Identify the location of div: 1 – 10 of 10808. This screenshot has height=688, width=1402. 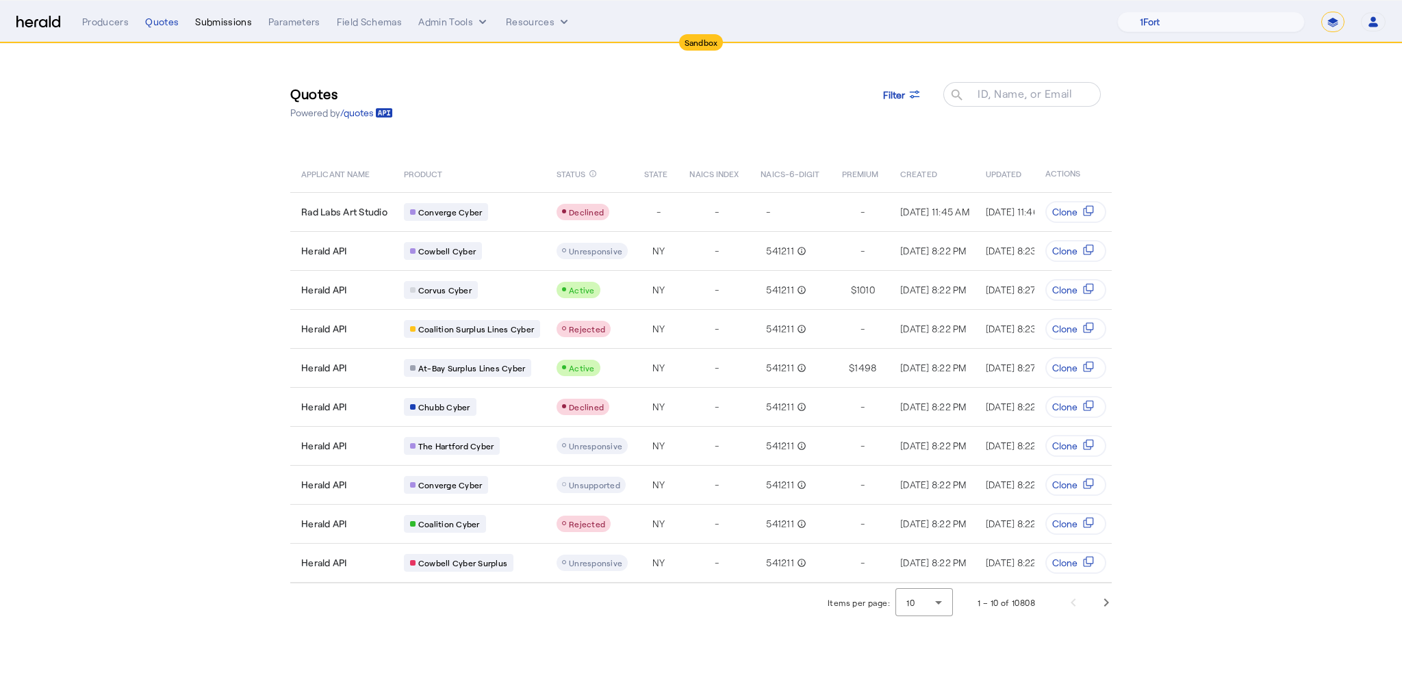
(1006, 603).